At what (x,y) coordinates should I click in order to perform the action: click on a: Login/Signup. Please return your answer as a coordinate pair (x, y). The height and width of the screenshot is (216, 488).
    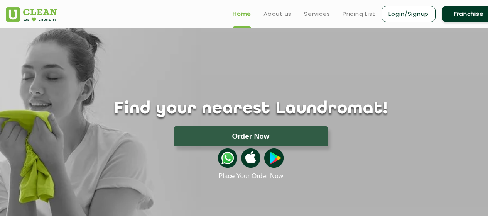
    Looking at the image, I should click on (409, 14).